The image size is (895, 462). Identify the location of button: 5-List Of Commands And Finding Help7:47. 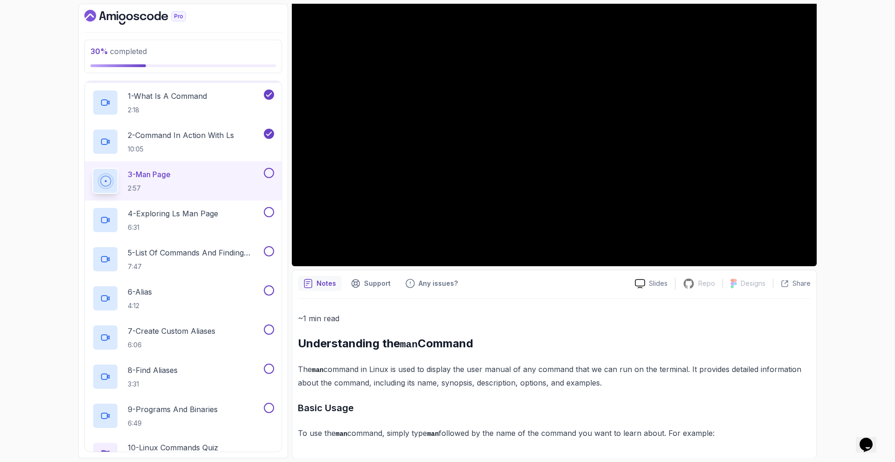
(183, 259).